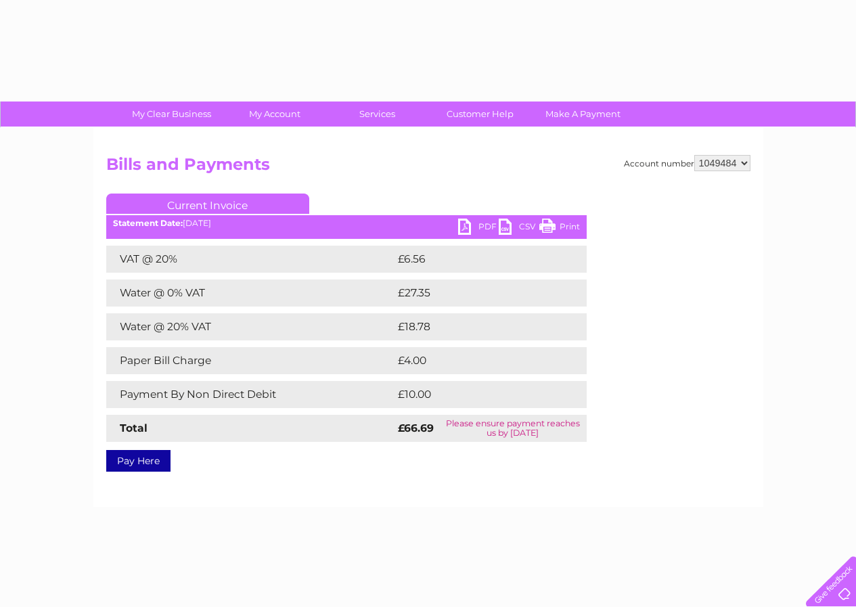  What do you see at coordinates (415, 427) in the screenshot?
I see `strong: £66.69` at bounding box center [415, 427].